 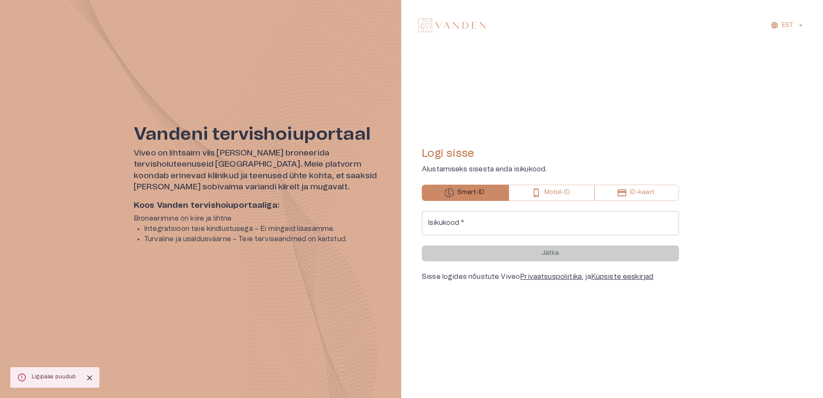 What do you see at coordinates (550, 277) in the screenshot?
I see `div: Sisse logides nõustute Viveo , ja` at bounding box center [550, 277].